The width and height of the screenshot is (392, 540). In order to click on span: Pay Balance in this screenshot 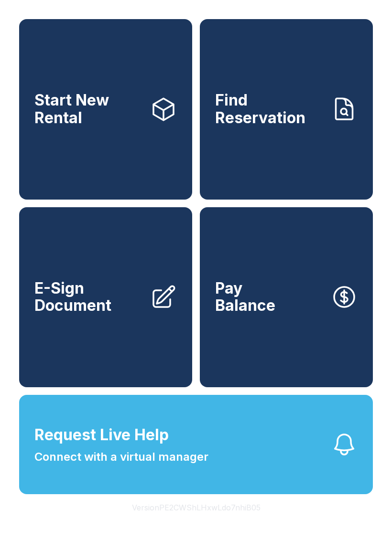, I will do `click(245, 297)`.